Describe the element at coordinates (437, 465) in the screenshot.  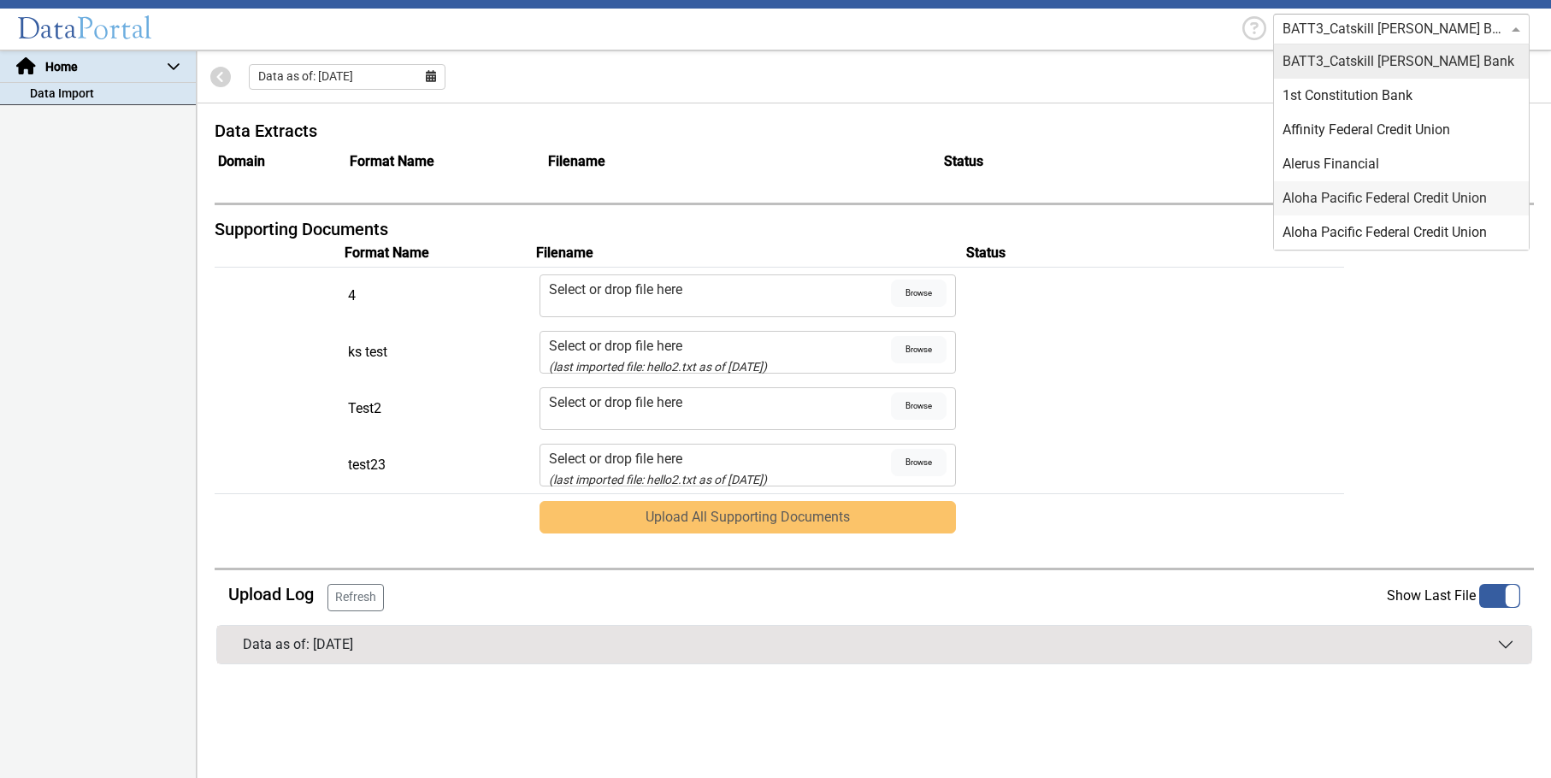
I see `td: test23` at that location.